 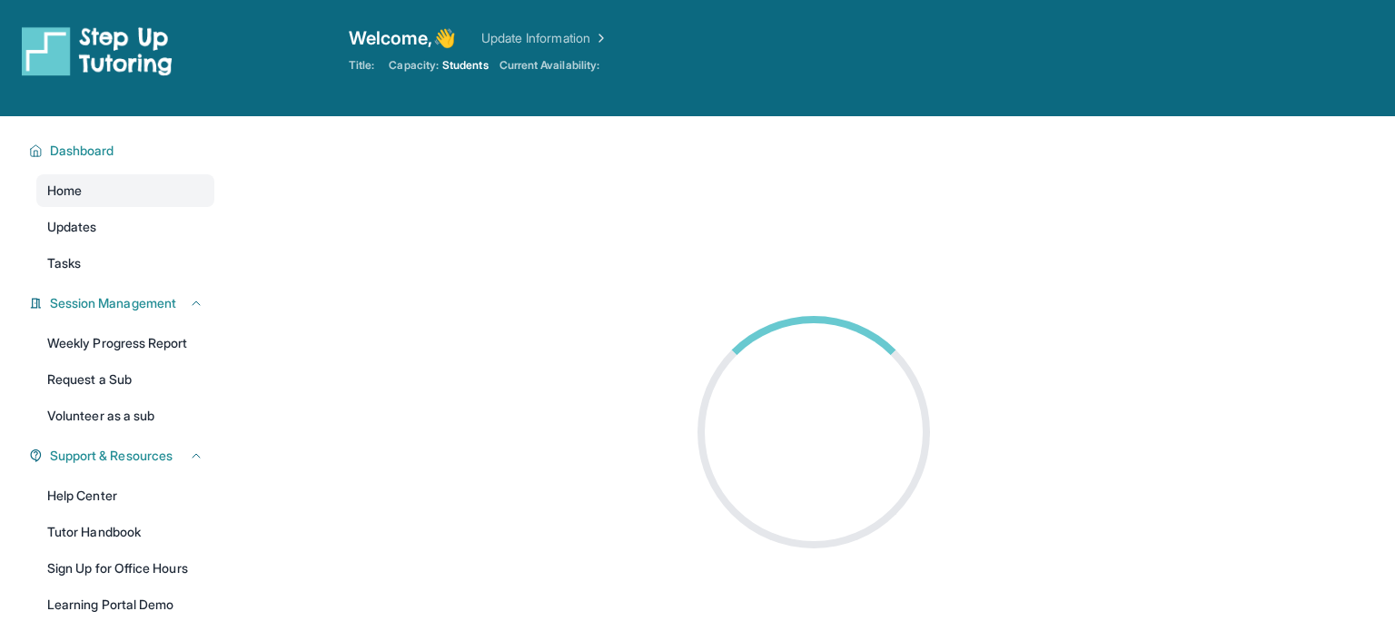 I want to click on span: Updates, so click(x=72, y=227).